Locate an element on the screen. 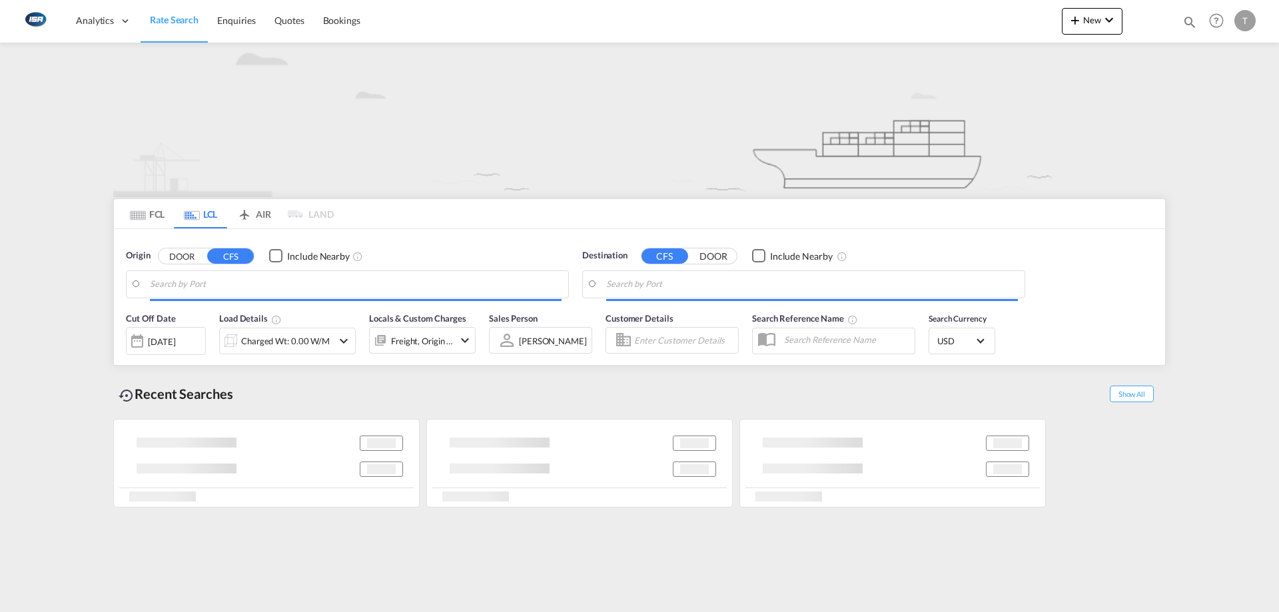 This screenshot has width=1279, height=612. md-tab-item: FCL is located at coordinates (147, 214).